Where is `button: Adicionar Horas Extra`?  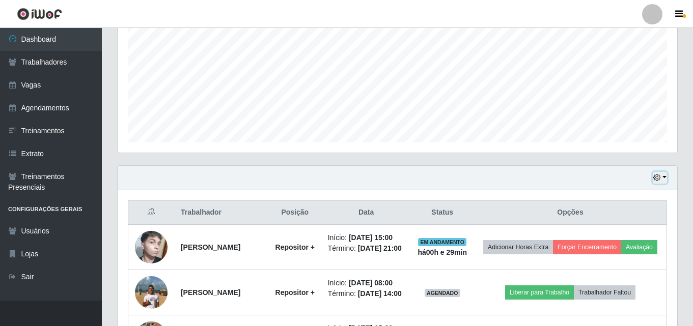
button: Adicionar Horas Extra is located at coordinates (518, 247).